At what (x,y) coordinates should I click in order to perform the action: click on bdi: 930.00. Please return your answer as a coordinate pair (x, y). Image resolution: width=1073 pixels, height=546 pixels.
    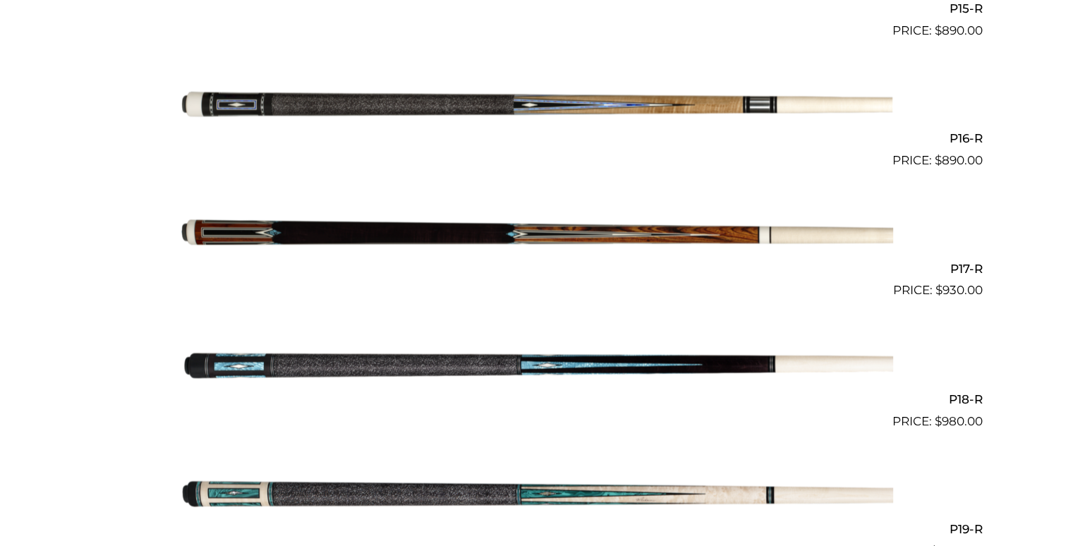
    Looking at the image, I should click on (959, 290).